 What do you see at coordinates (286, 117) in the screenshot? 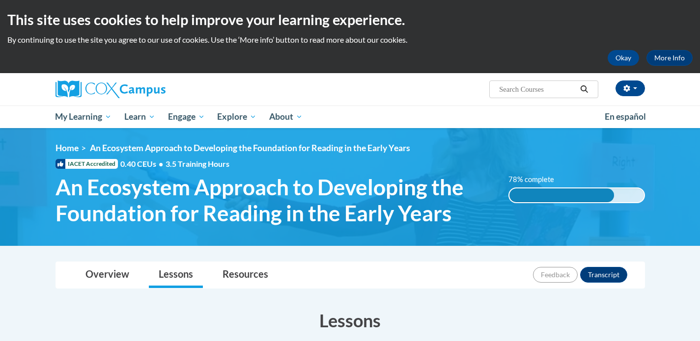
I see `span: About` at bounding box center [286, 117].